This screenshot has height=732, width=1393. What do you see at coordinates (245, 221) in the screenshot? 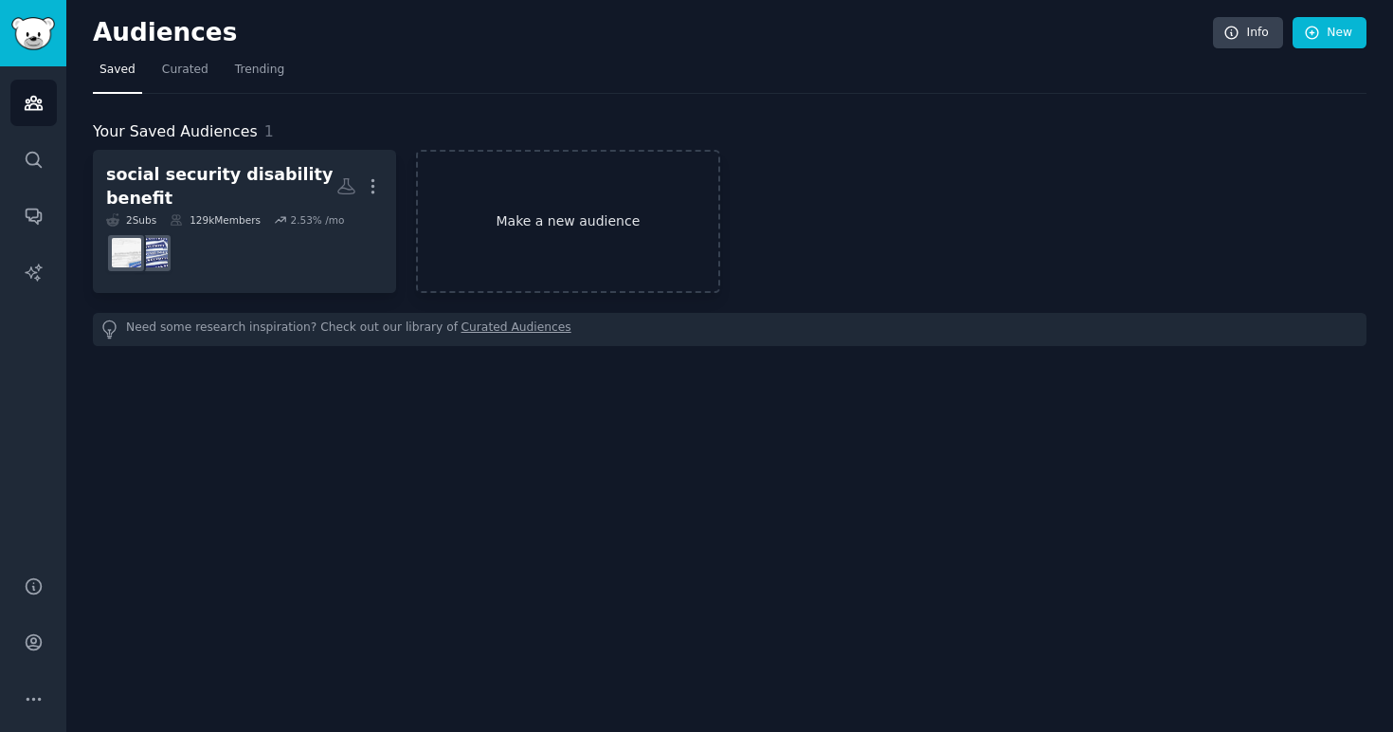
I see `a: social security disability benefit2Subs129kMembers2.53% /moSocialSecuritySSDI` at bounding box center [245, 221].